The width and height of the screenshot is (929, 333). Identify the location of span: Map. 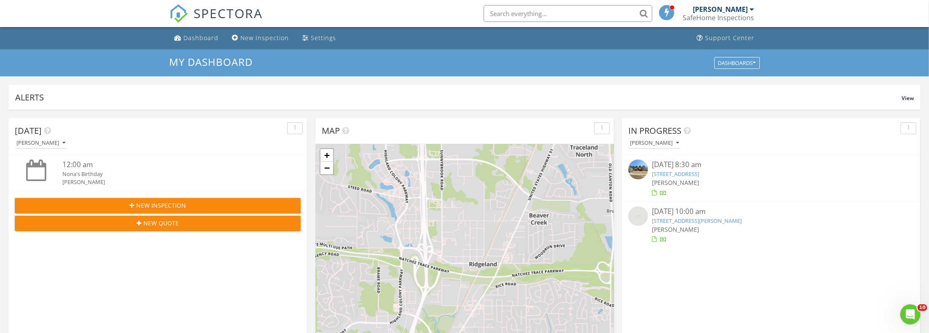
(331, 130).